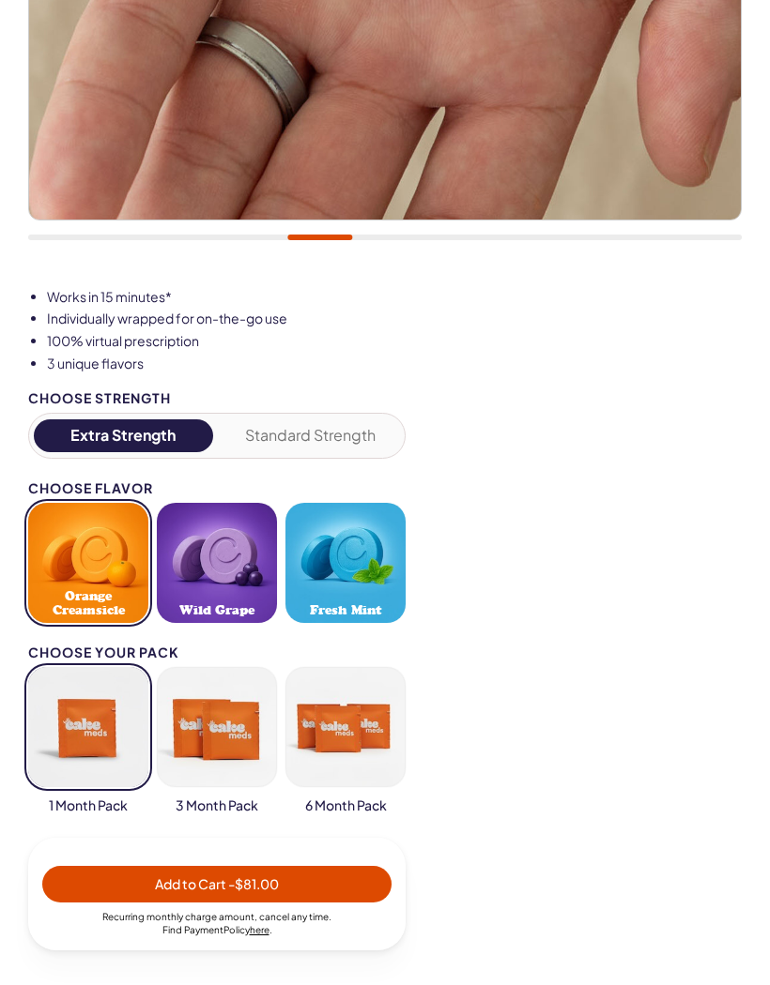 The image size is (770, 985). Describe the element at coordinates (311, 436) in the screenshot. I see `button: Standard Strength` at that location.